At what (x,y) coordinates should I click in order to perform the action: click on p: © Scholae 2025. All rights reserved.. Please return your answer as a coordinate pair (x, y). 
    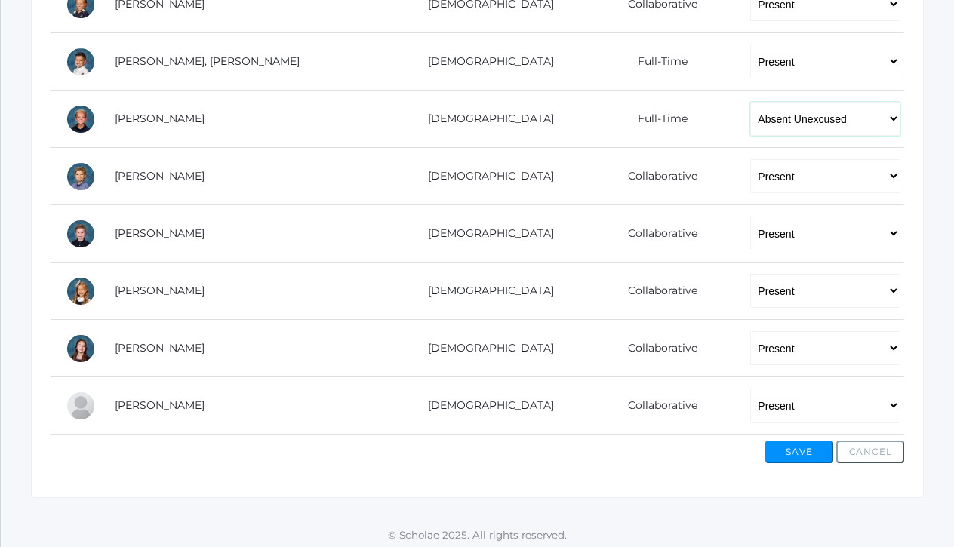
    Looking at the image, I should click on (477, 535).